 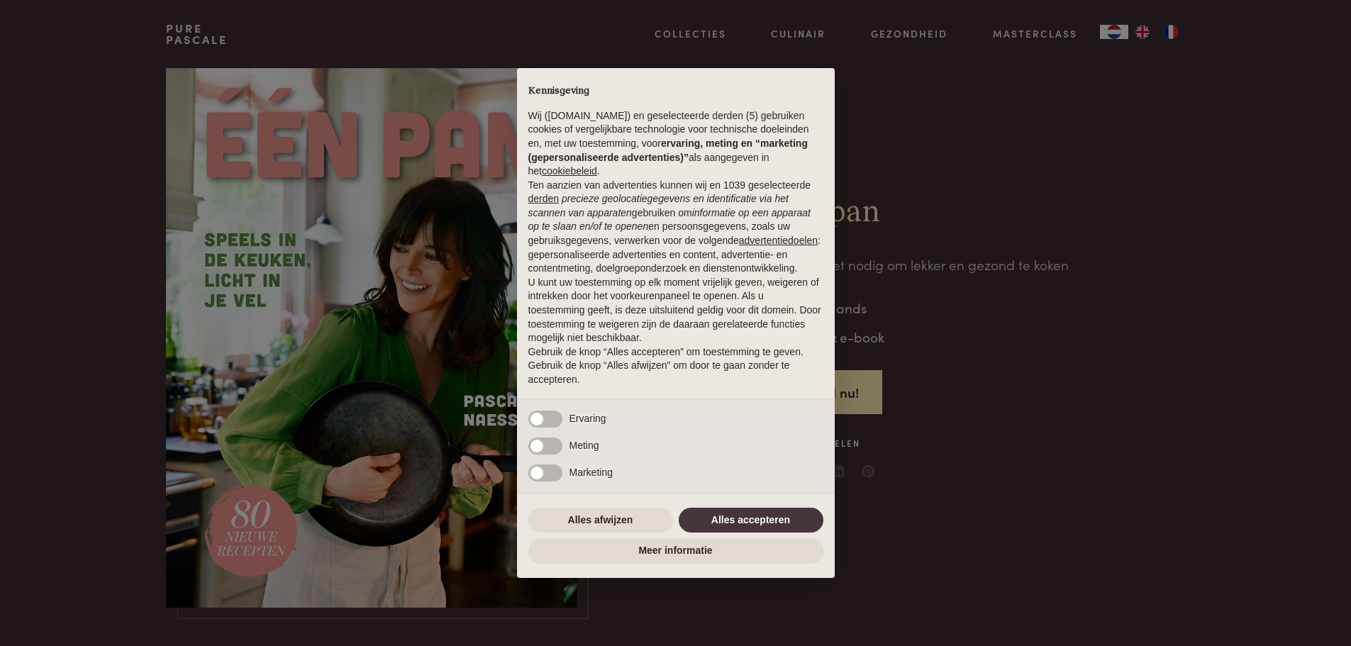 What do you see at coordinates (751, 520) in the screenshot?
I see `button: Alles accepteren` at bounding box center [751, 520].